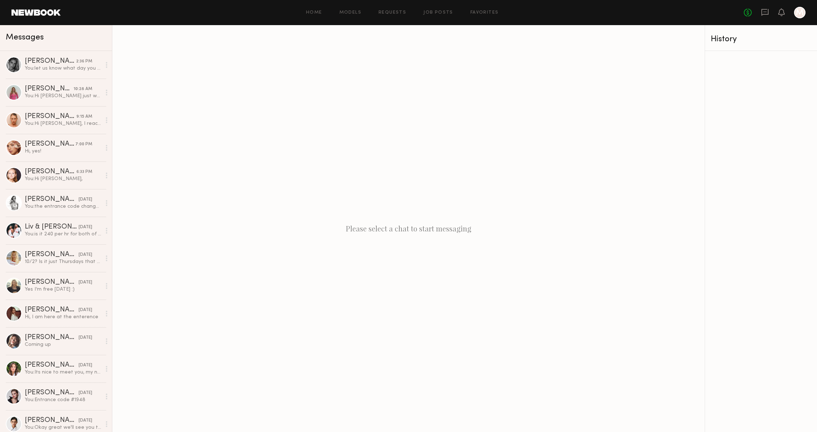  I want to click on div: You: Okay great we'll see you then, so click(63, 428).